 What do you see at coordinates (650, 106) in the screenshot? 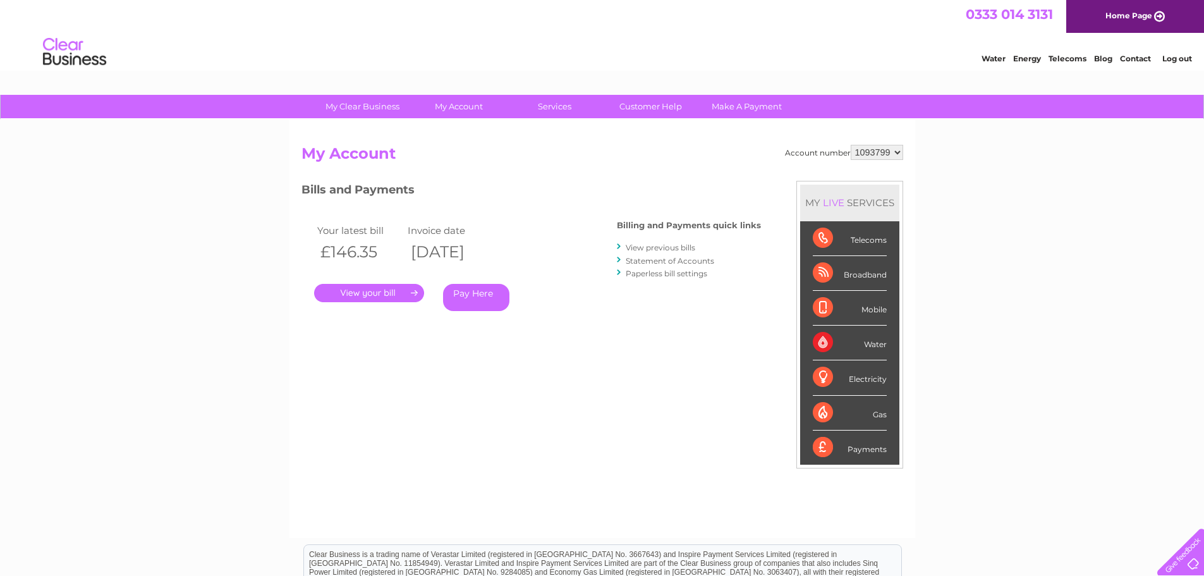
I see `a: Customer Help` at bounding box center [650, 106].